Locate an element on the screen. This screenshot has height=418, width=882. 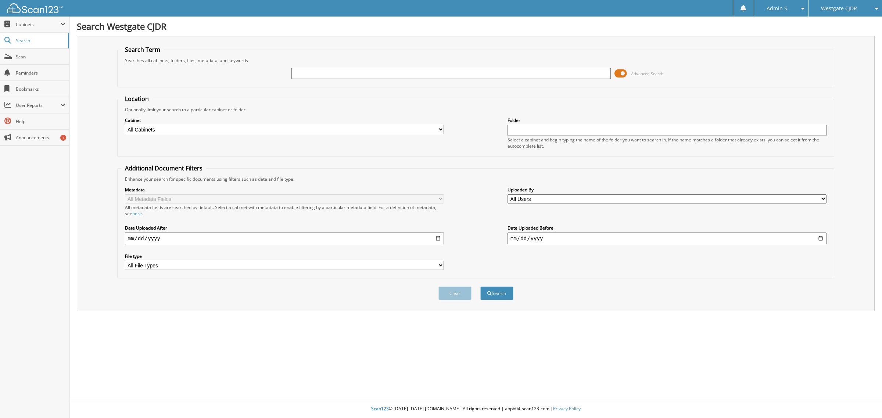
span: Advanced Search is located at coordinates (647, 74).